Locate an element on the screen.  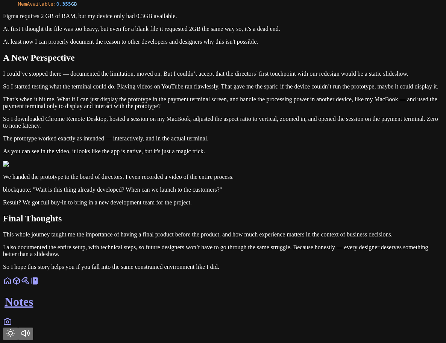
p: As you can see in the video, it looks like the app is native, but it's just a magic trick. is located at coordinates (223, 151).